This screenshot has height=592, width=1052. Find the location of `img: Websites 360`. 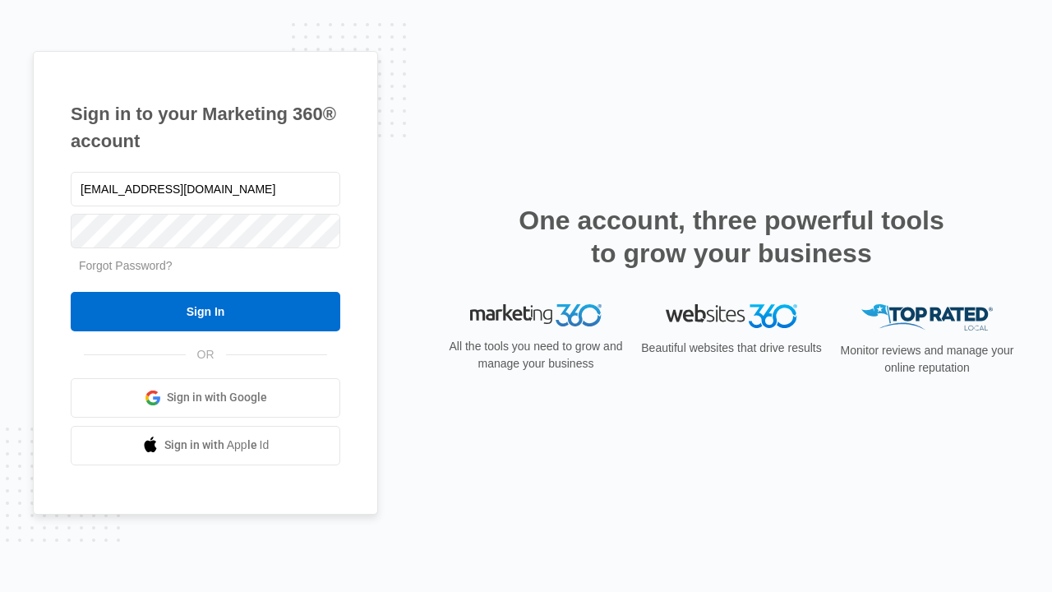

img: Websites 360 is located at coordinates (731, 316).